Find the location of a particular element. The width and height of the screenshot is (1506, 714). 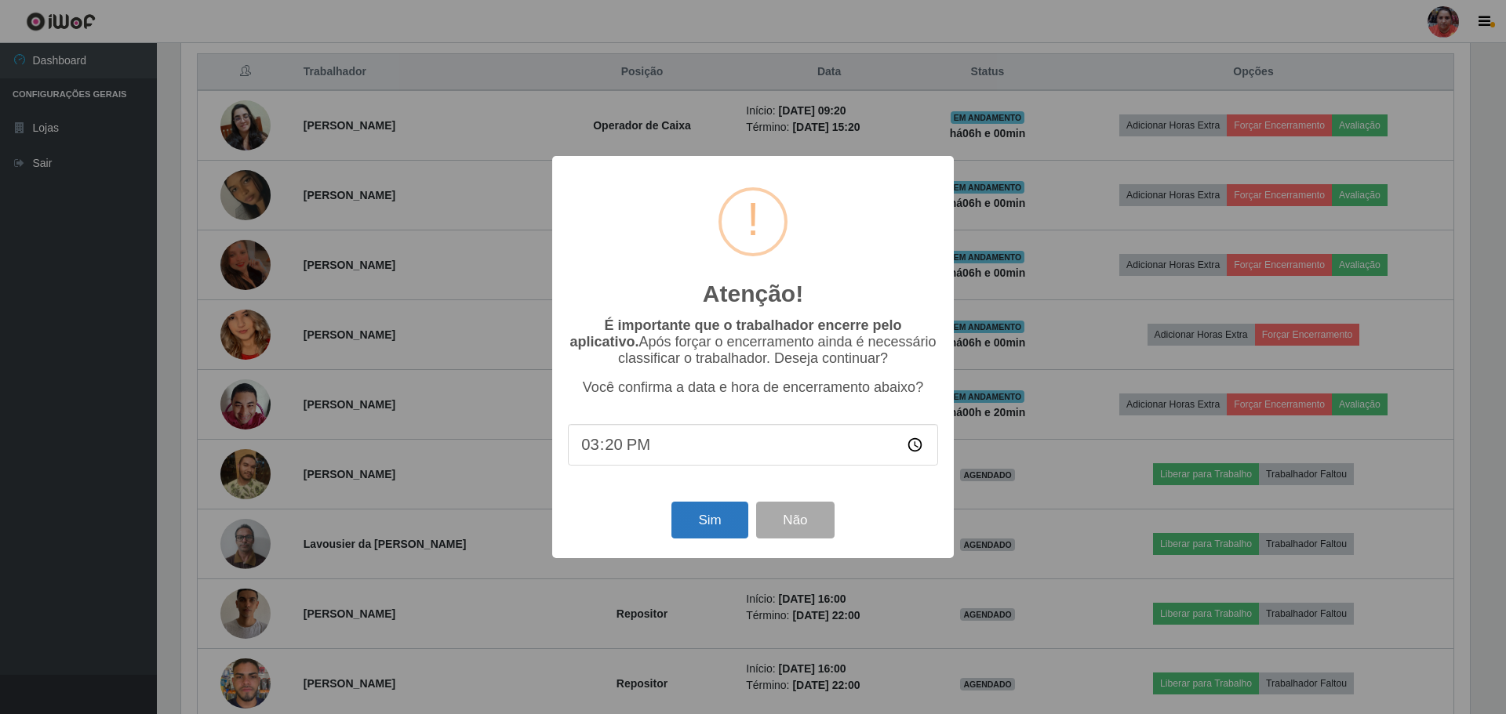

button: Sim is located at coordinates (709, 520).